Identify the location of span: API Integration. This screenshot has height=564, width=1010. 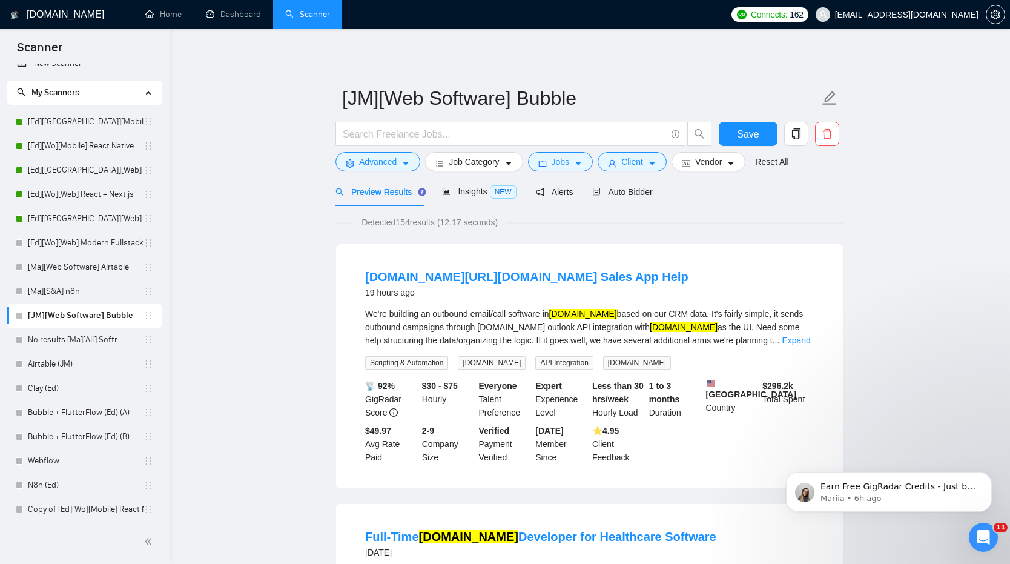
(564, 363).